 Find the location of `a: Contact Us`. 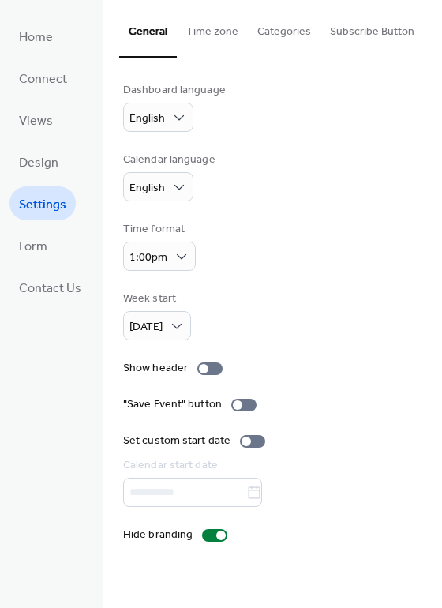

a: Contact Us is located at coordinates (50, 287).